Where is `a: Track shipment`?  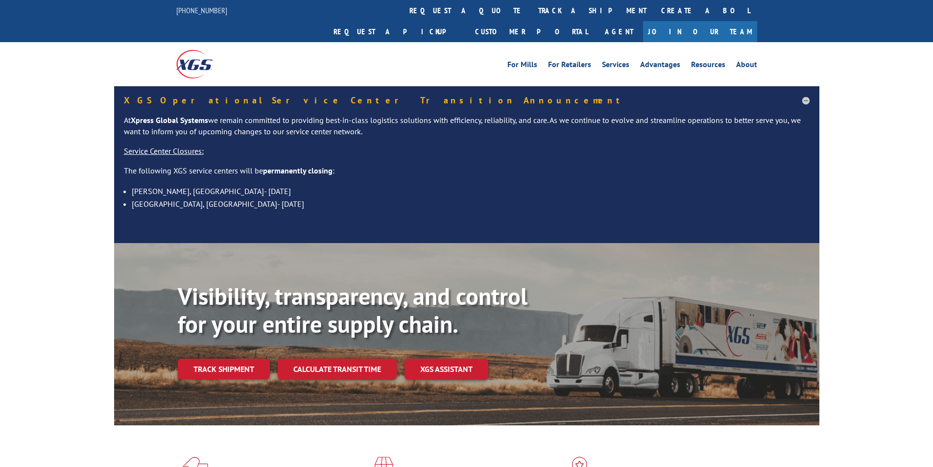 a: Track shipment is located at coordinates (224, 369).